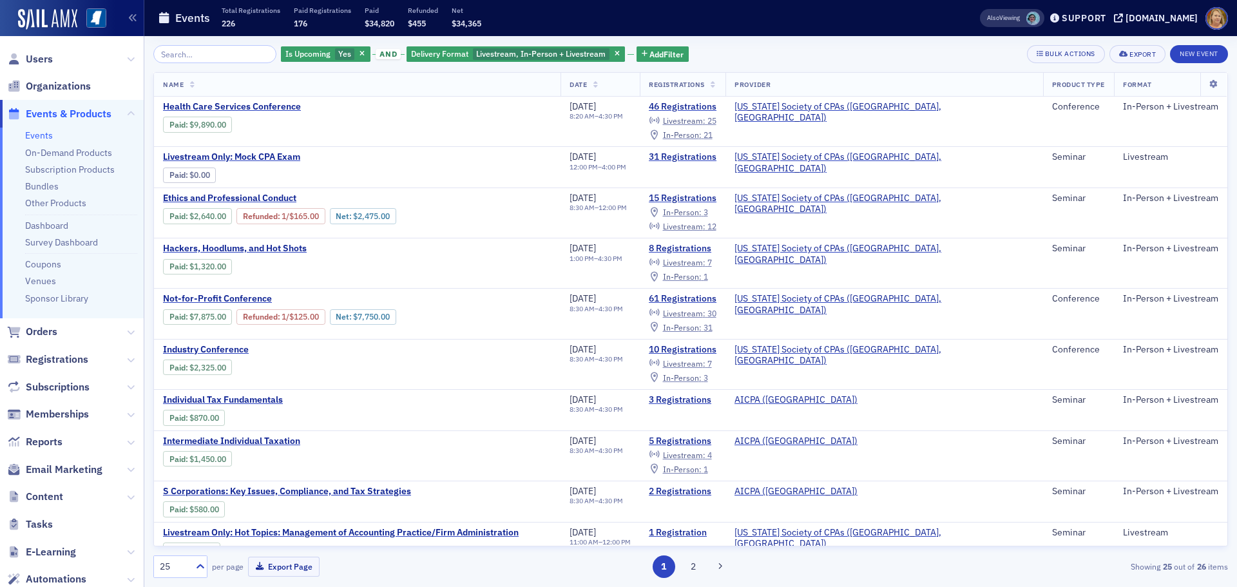  Describe the element at coordinates (582, 258) in the screenshot. I see `time: 1:00 PM` at that location.